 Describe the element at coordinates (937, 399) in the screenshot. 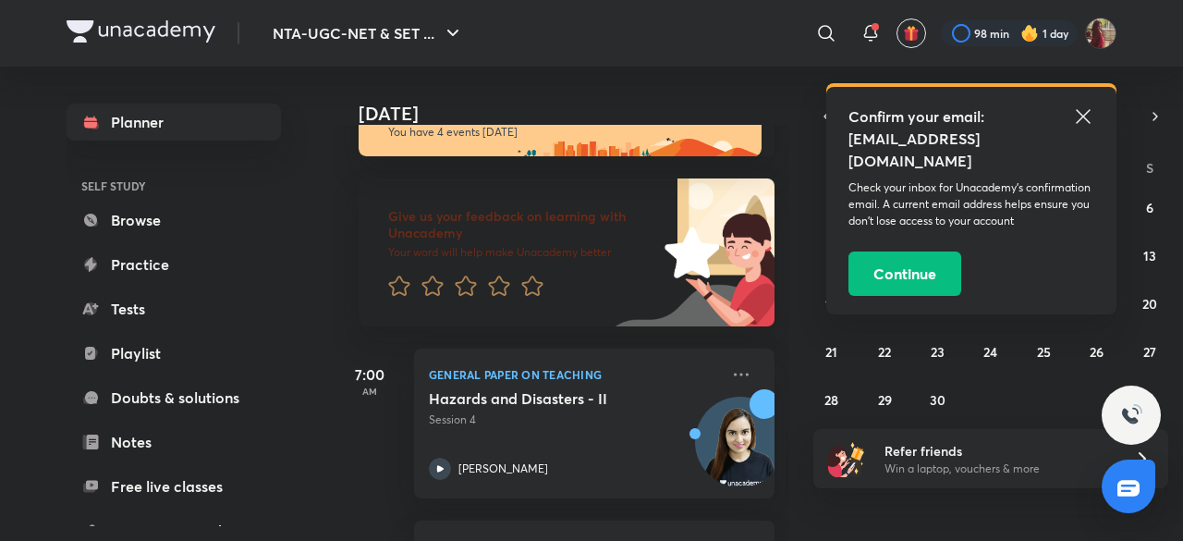

I see `abbr: September 30, 2025` at that location.